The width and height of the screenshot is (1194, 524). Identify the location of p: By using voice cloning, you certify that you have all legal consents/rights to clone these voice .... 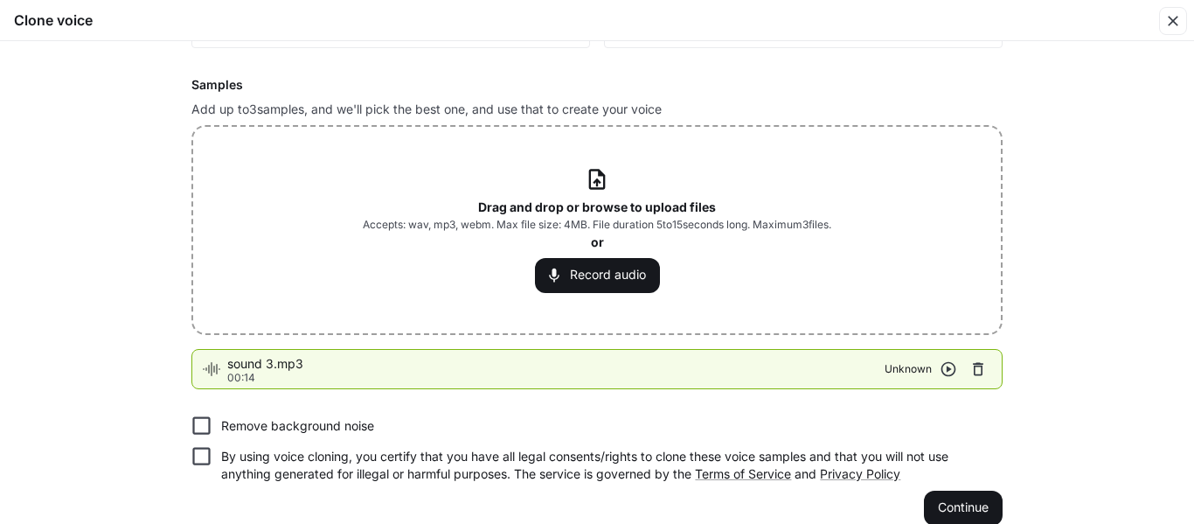
(605, 465).